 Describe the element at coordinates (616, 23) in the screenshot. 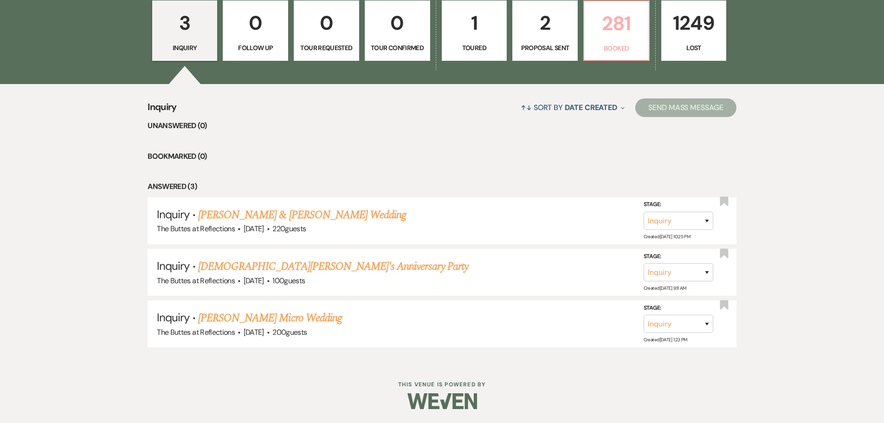

I see `p: 281` at that location.